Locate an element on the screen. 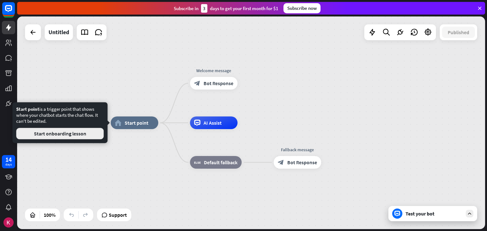 The height and width of the screenshot is (231, 487). div: is a trigger point that shows where your chatbot starts the chat flow. It can't be edited. is located at coordinates (60, 123).